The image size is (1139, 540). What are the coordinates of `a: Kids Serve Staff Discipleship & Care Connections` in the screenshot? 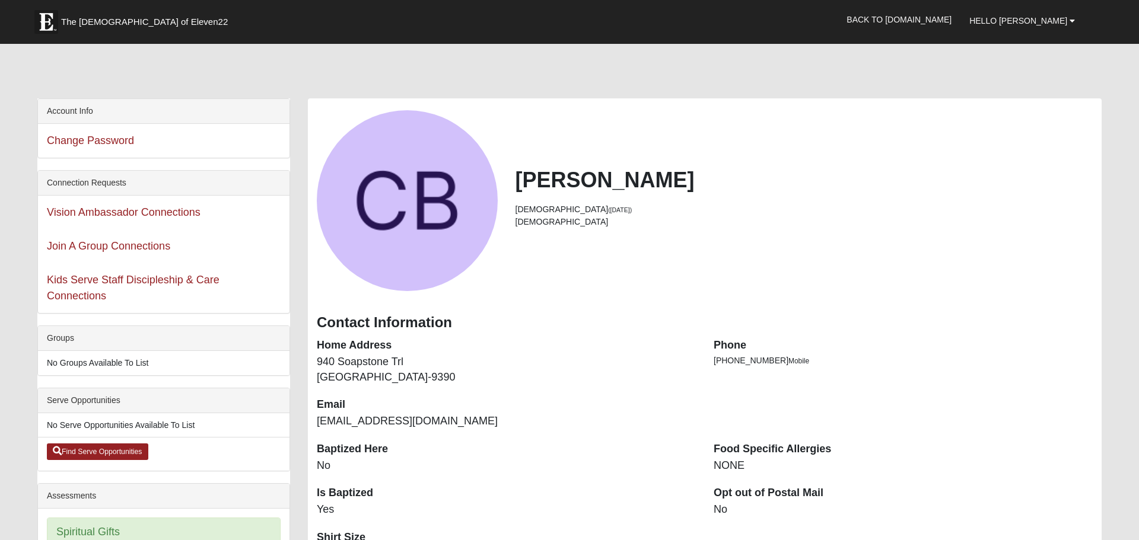 It's located at (133, 288).